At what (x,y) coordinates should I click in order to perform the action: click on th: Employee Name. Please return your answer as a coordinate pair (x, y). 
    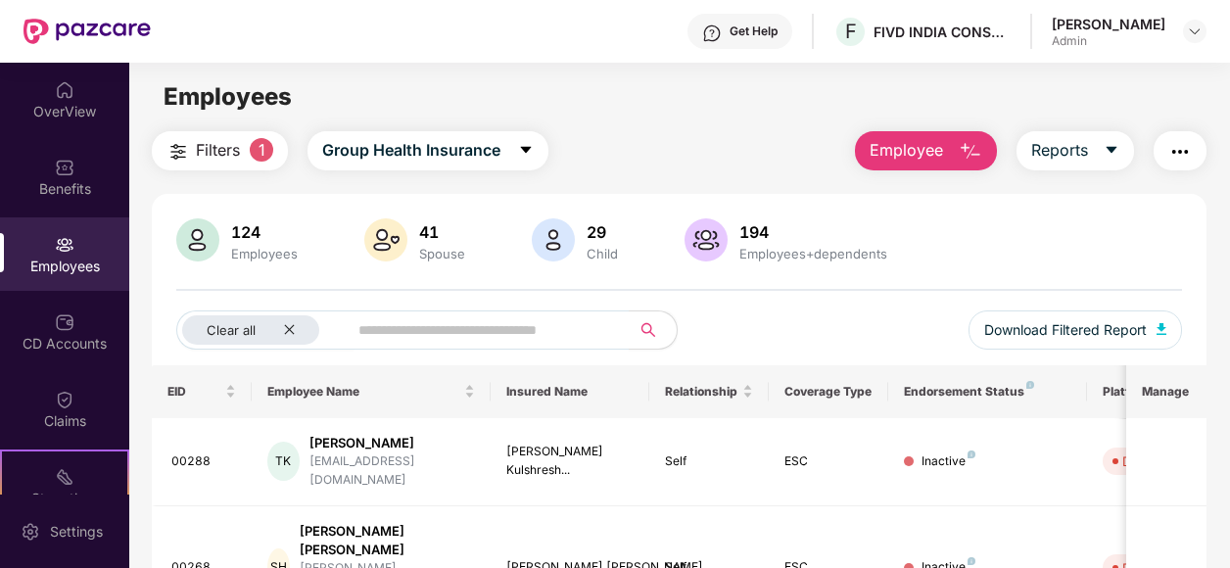
    Looking at the image, I should click on (371, 392).